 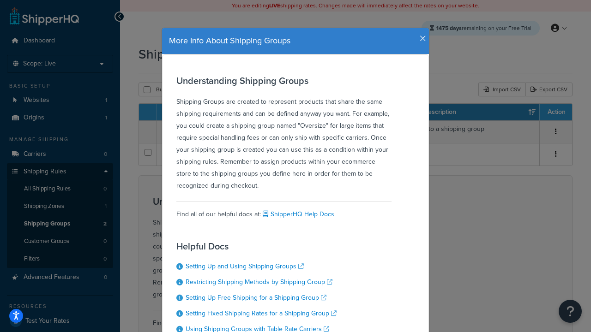 I want to click on div: Shipping Groups are created to represent products that share the same shipping requirements and c..., so click(x=284, y=134).